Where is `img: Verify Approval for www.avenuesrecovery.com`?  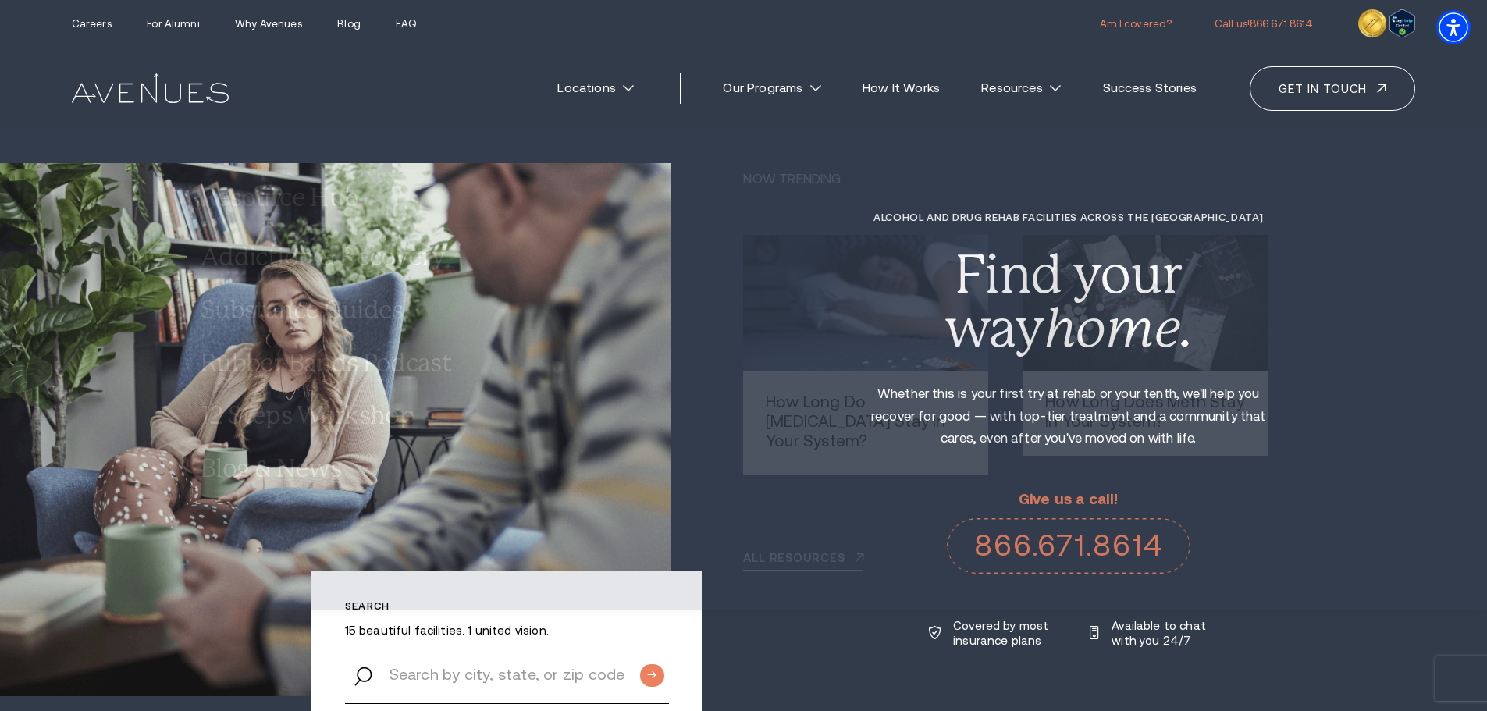
img: Verify Approval for www.avenuesrecovery.com is located at coordinates (1402, 23).